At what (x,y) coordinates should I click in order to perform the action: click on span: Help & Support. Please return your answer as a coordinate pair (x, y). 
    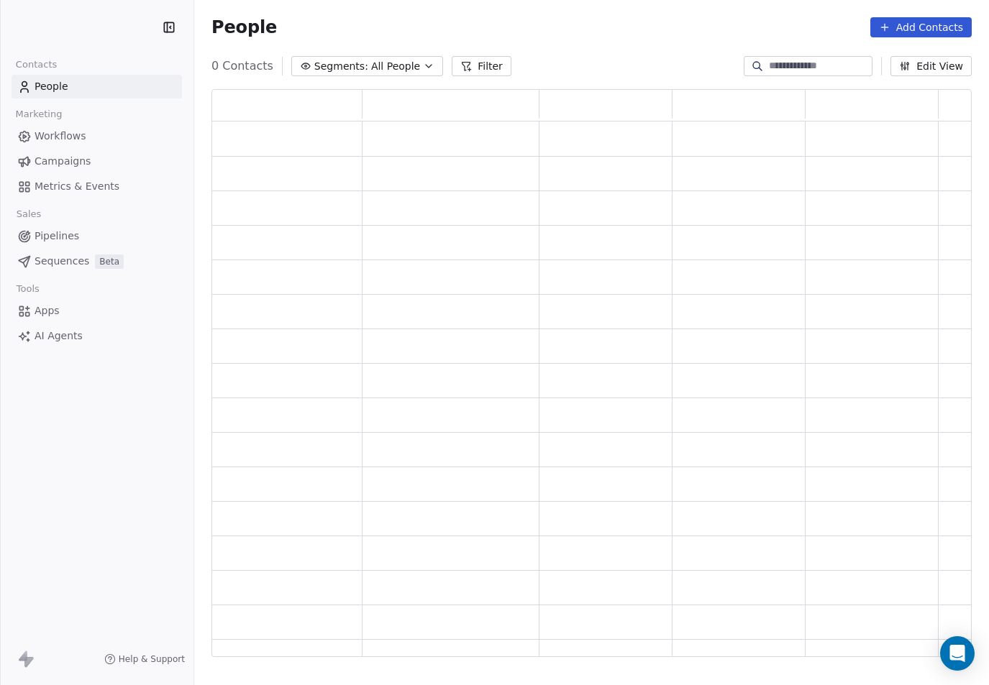
    Looking at the image, I should click on (152, 659).